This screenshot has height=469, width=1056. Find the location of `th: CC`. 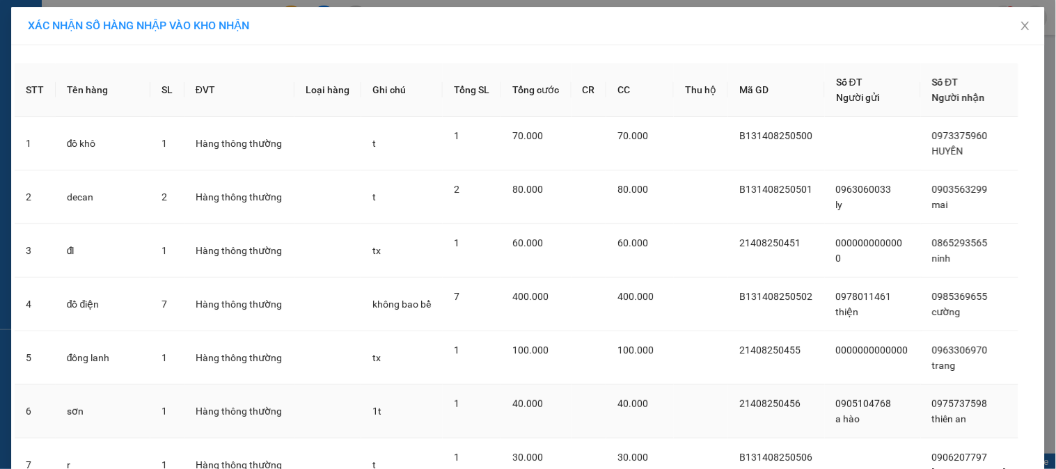

th: CC is located at coordinates (640, 90).